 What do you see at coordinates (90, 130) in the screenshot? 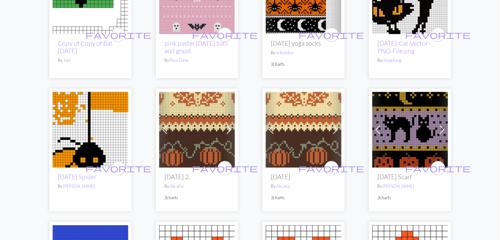
I see `img: Halloween Spider` at bounding box center [90, 130].